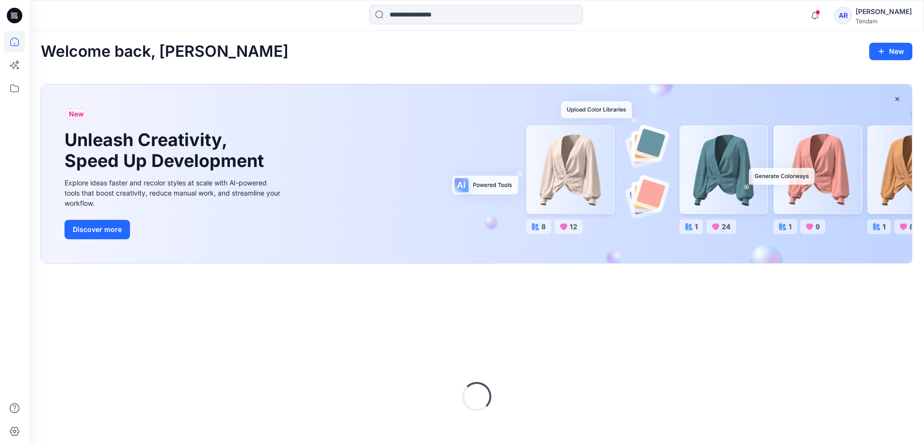 Image resolution: width=924 pixels, height=446 pixels. Describe the element at coordinates (883, 21) in the screenshot. I see `div: Tendam` at that location.